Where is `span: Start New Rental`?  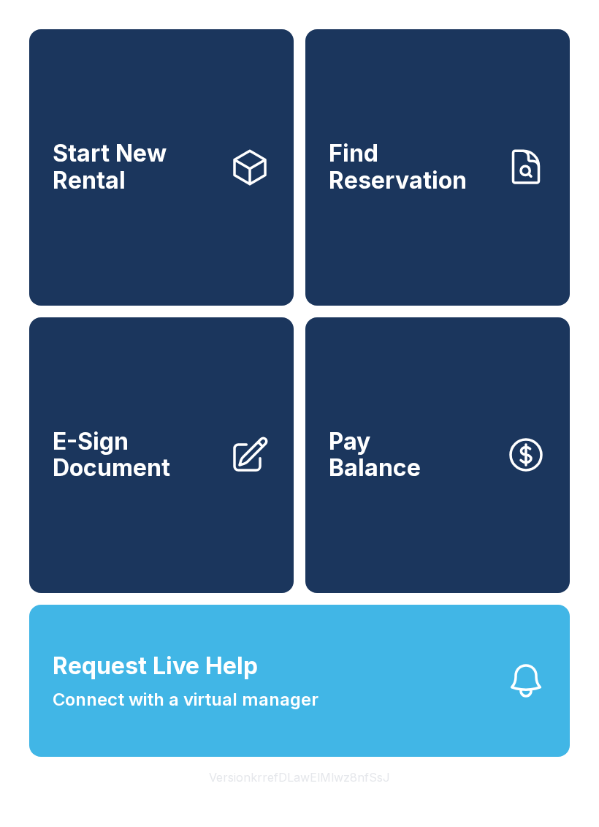 span: Start New Rental is located at coordinates (135, 167).